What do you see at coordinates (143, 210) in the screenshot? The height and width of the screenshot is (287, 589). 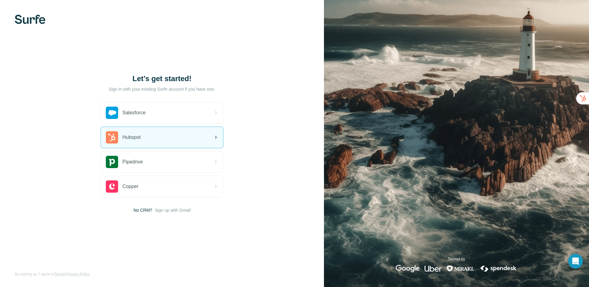 I see `span: No CRM?` at bounding box center [143, 210].